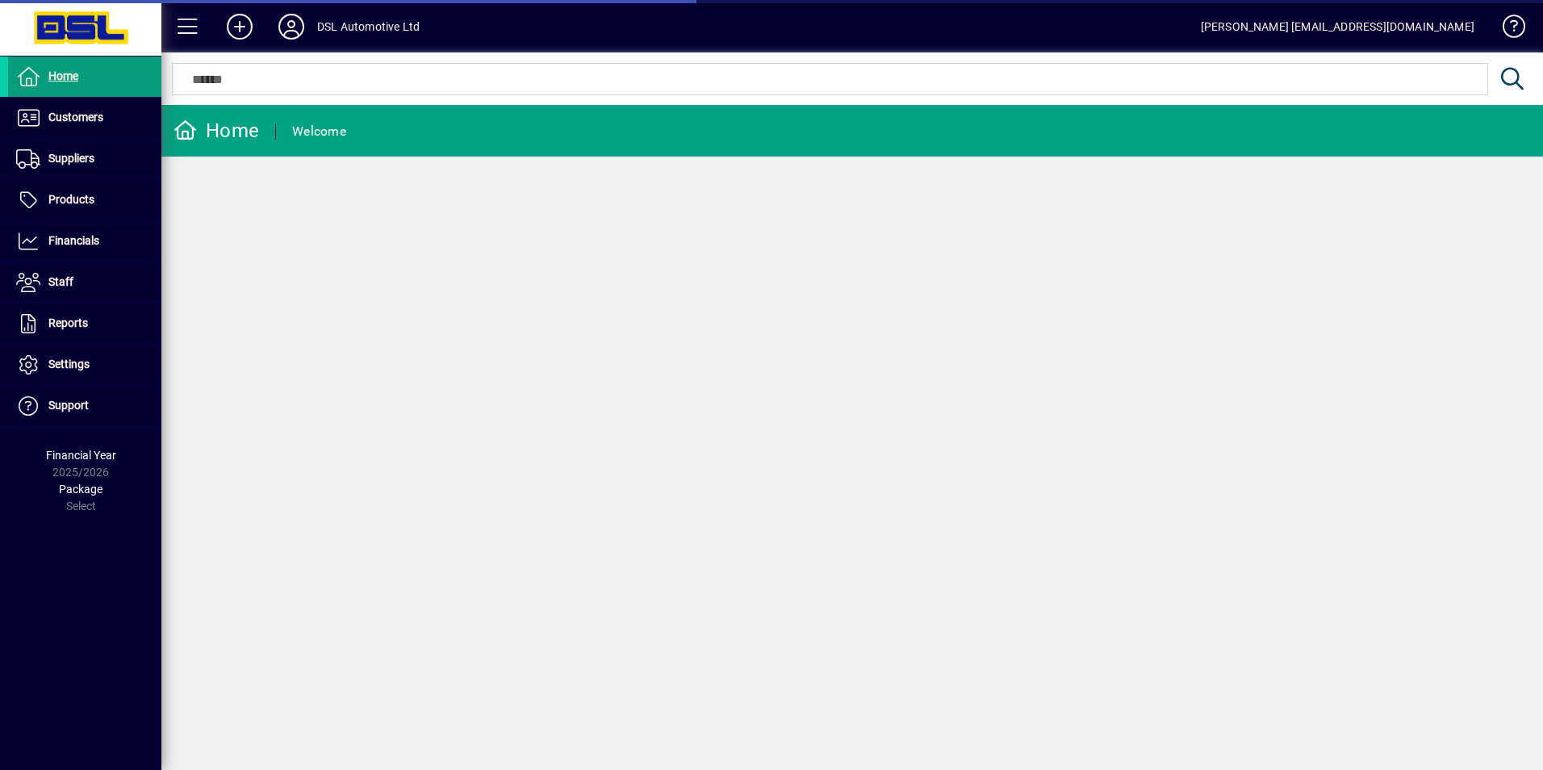 This screenshot has width=1543, height=770. I want to click on span: Home, so click(63, 76).